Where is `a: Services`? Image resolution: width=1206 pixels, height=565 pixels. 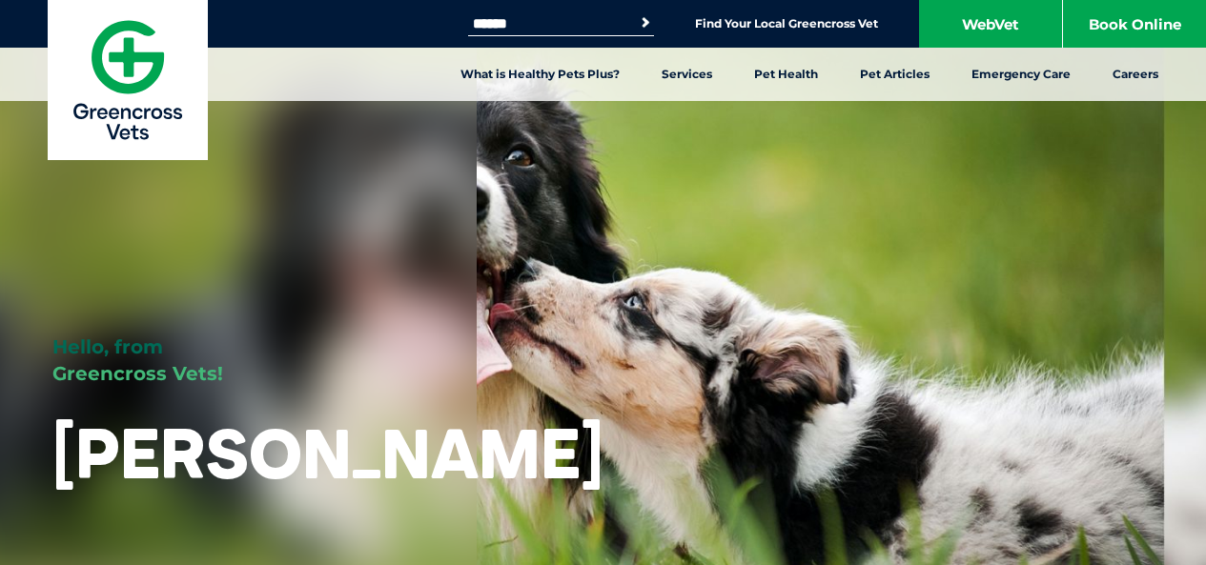
a: Services is located at coordinates (686, 74).